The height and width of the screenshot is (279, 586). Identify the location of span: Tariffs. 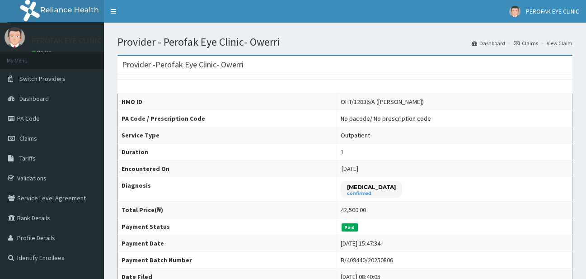
(28, 158).